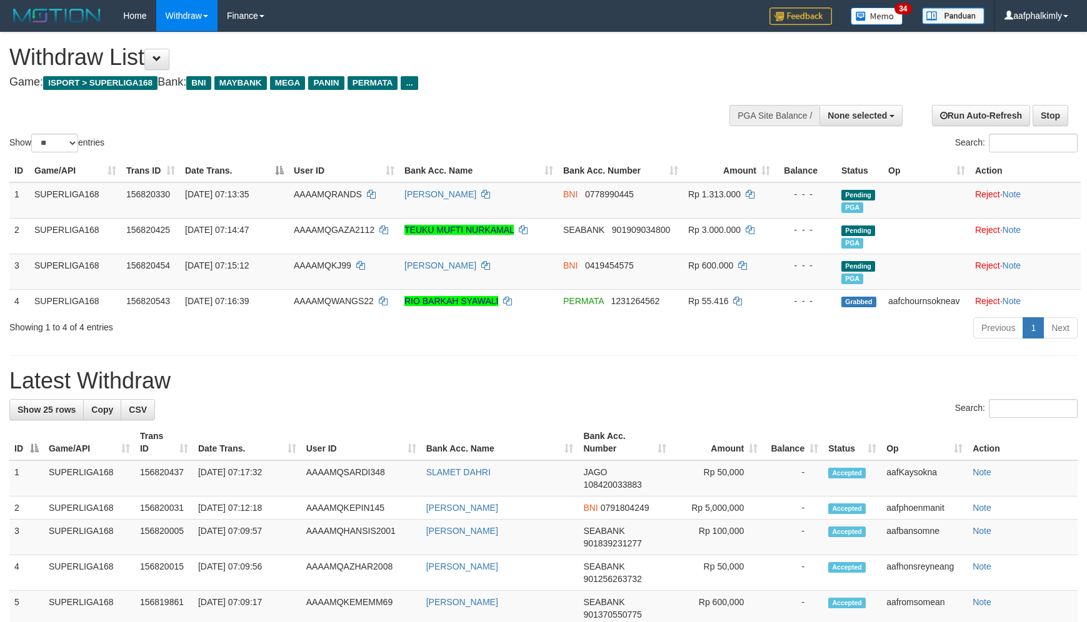 Image resolution: width=1087 pixels, height=622 pixels. What do you see at coordinates (148, 230) in the screenshot?
I see `span: 156820425` at bounding box center [148, 230].